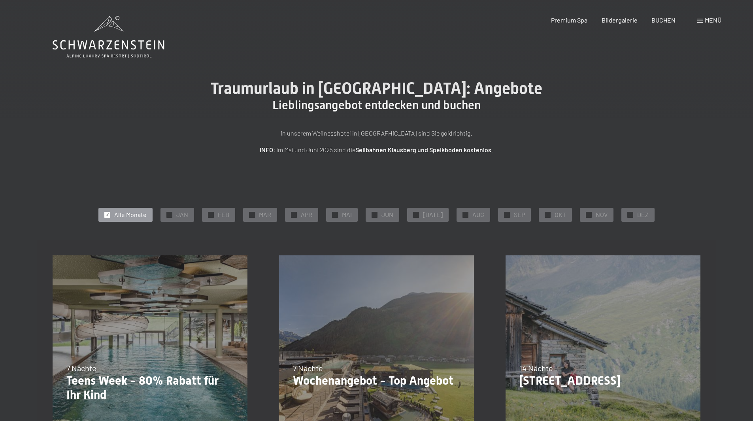 This screenshot has width=753, height=421. What do you see at coordinates (560, 215) in the screenshot?
I see `span: OKT` at bounding box center [560, 215].